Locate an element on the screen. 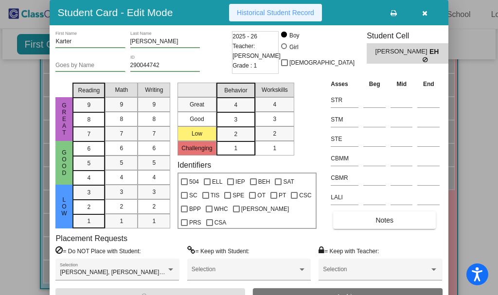  th: Beg is located at coordinates (375, 84).